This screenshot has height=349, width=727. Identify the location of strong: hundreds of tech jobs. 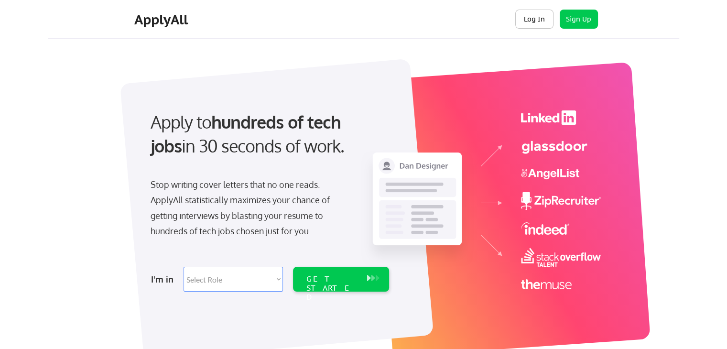
(248, 133).